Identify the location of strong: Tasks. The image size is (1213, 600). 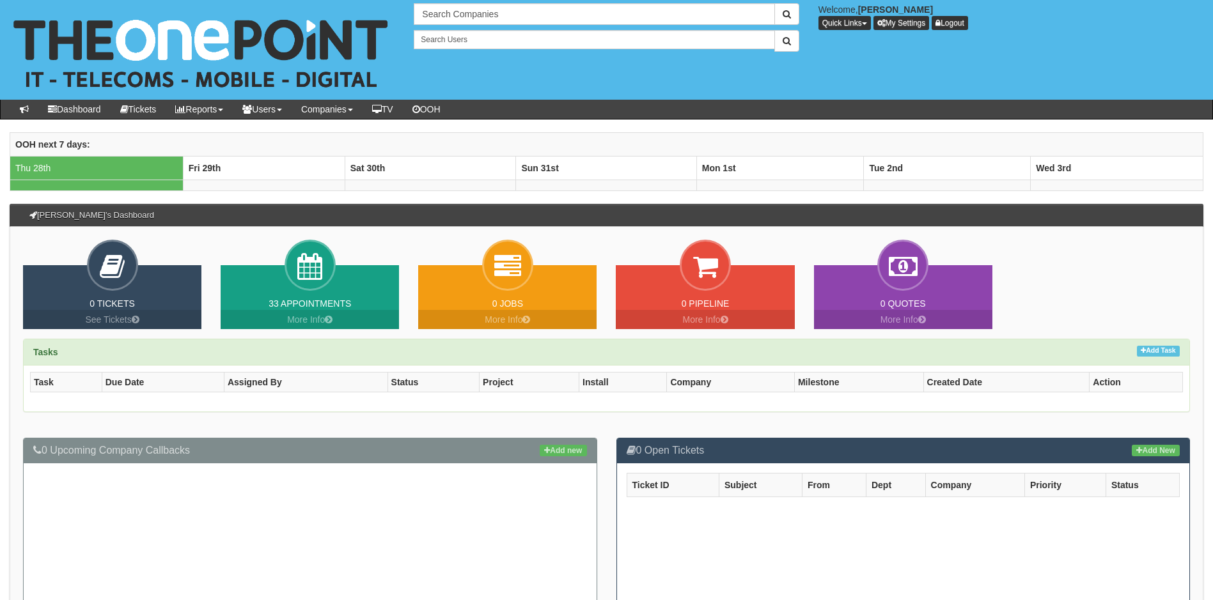
(45, 352).